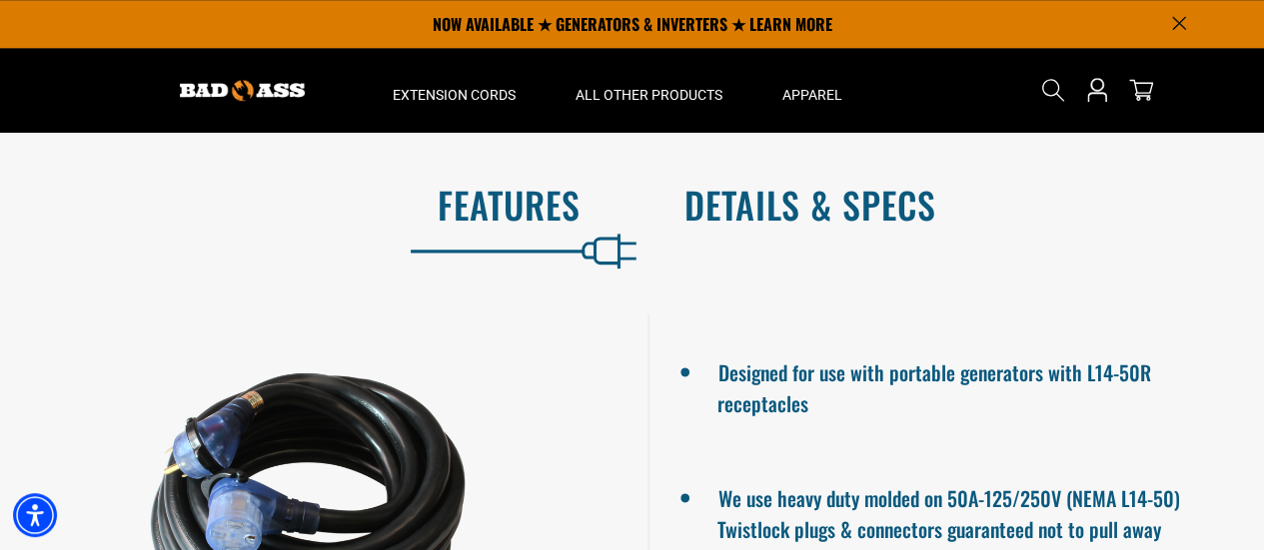 This screenshot has height=550, width=1264. I want to click on h2: Details & Specs, so click(953, 205).